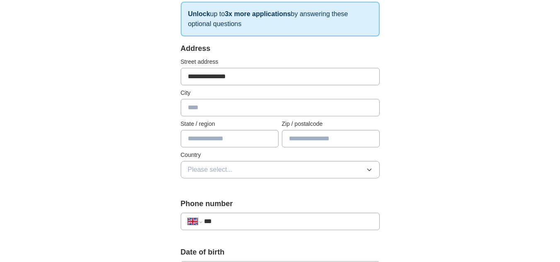  What do you see at coordinates (280, 62) in the screenshot?
I see `label: Street address` at bounding box center [280, 62].